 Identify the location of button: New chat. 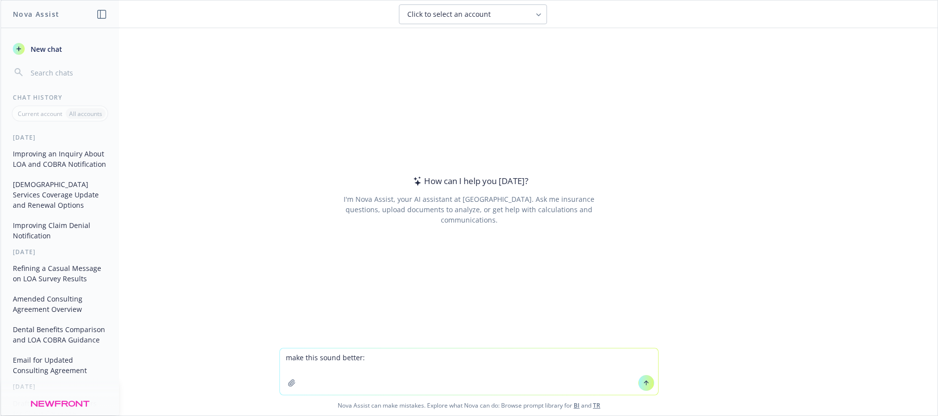
(60, 49).